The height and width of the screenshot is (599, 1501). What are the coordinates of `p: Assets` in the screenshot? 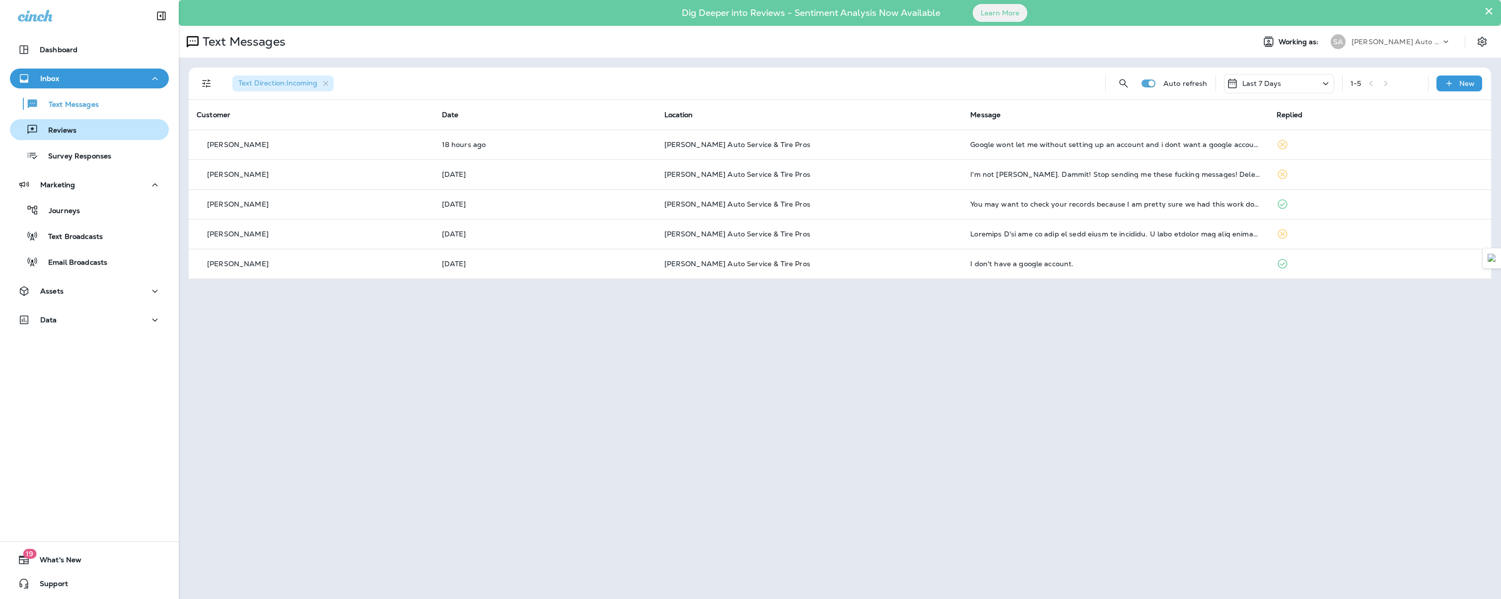 It's located at (52, 291).